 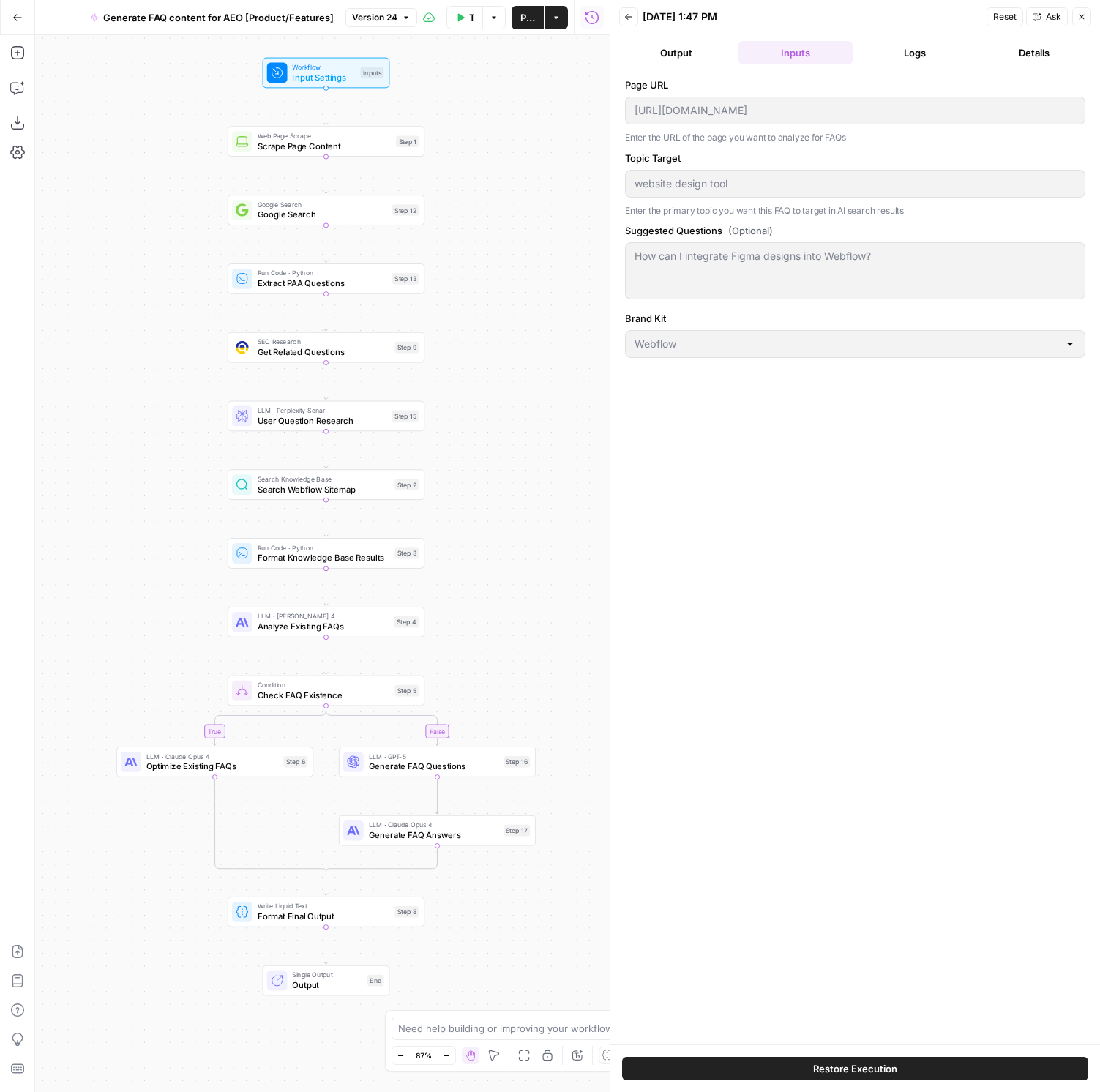 What do you see at coordinates (325, 980) in the screenshot?
I see `div: Single OutputOutputEnd` at bounding box center [325, 980].